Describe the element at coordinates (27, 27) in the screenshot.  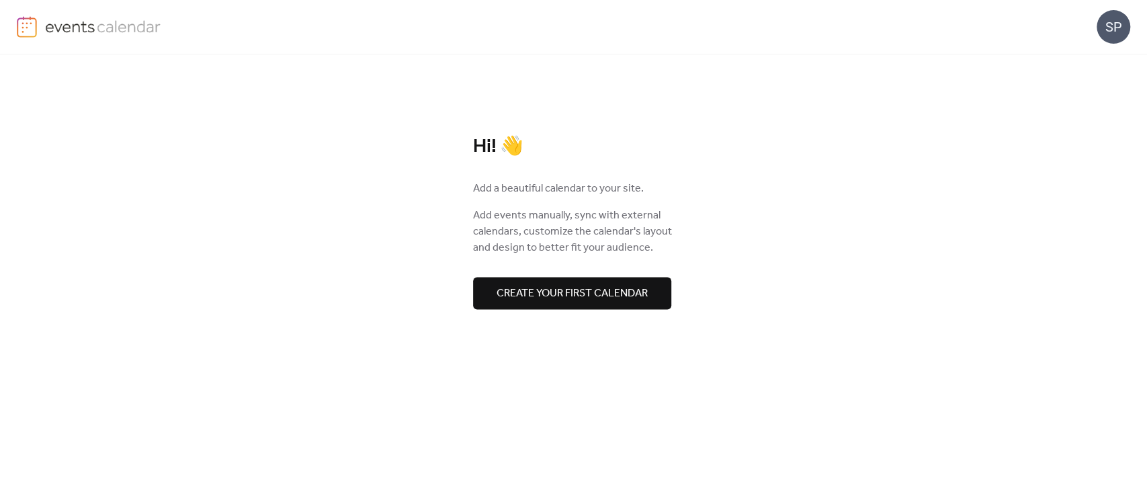
I see `img: logo` at that location.